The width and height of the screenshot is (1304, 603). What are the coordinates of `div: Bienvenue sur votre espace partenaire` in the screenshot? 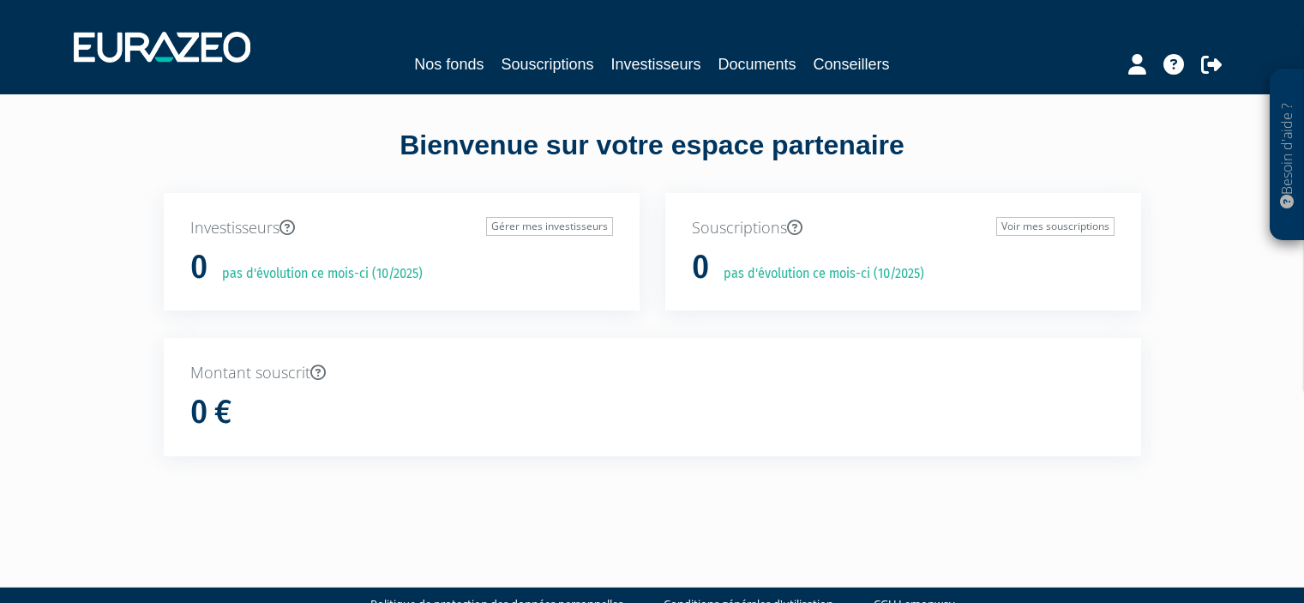 It's located at (652, 159).